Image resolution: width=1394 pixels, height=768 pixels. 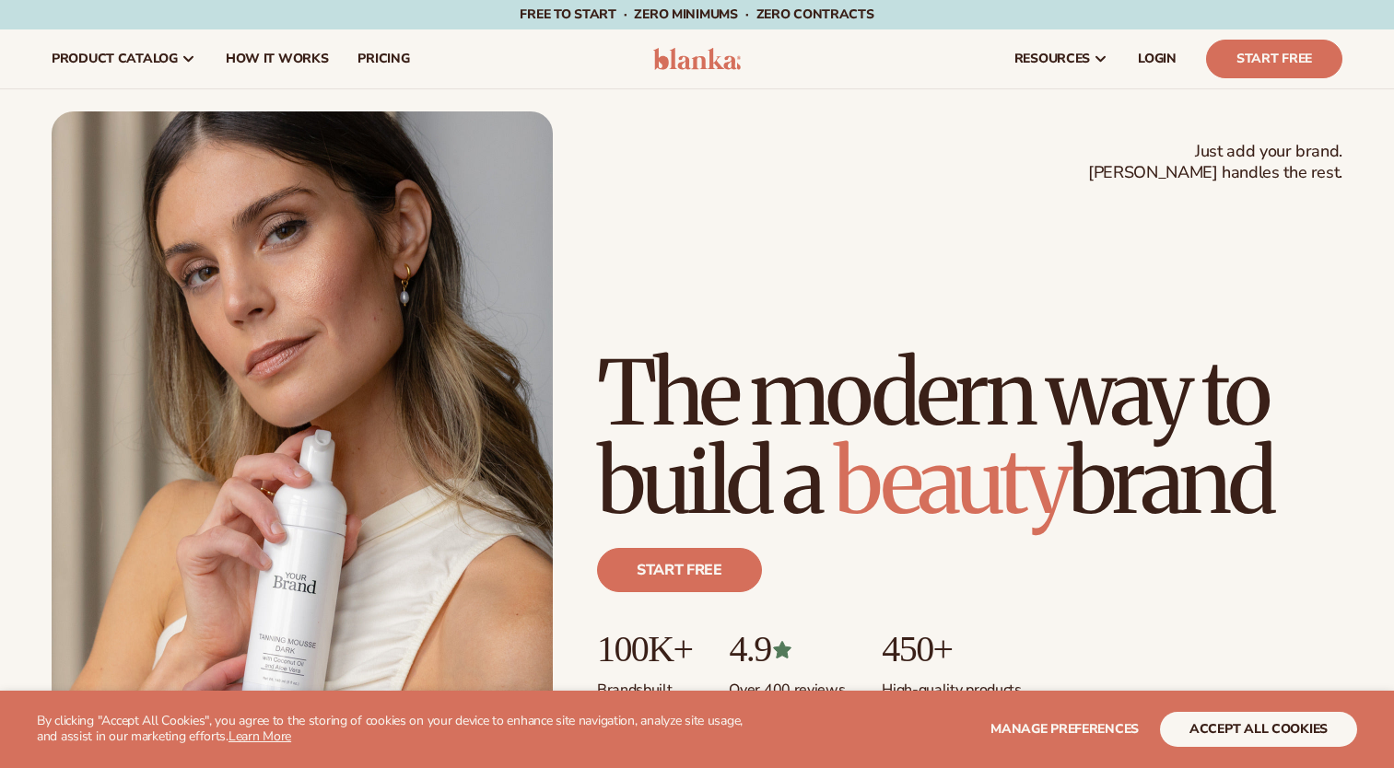 I want to click on a: product catalog, so click(x=123, y=59).